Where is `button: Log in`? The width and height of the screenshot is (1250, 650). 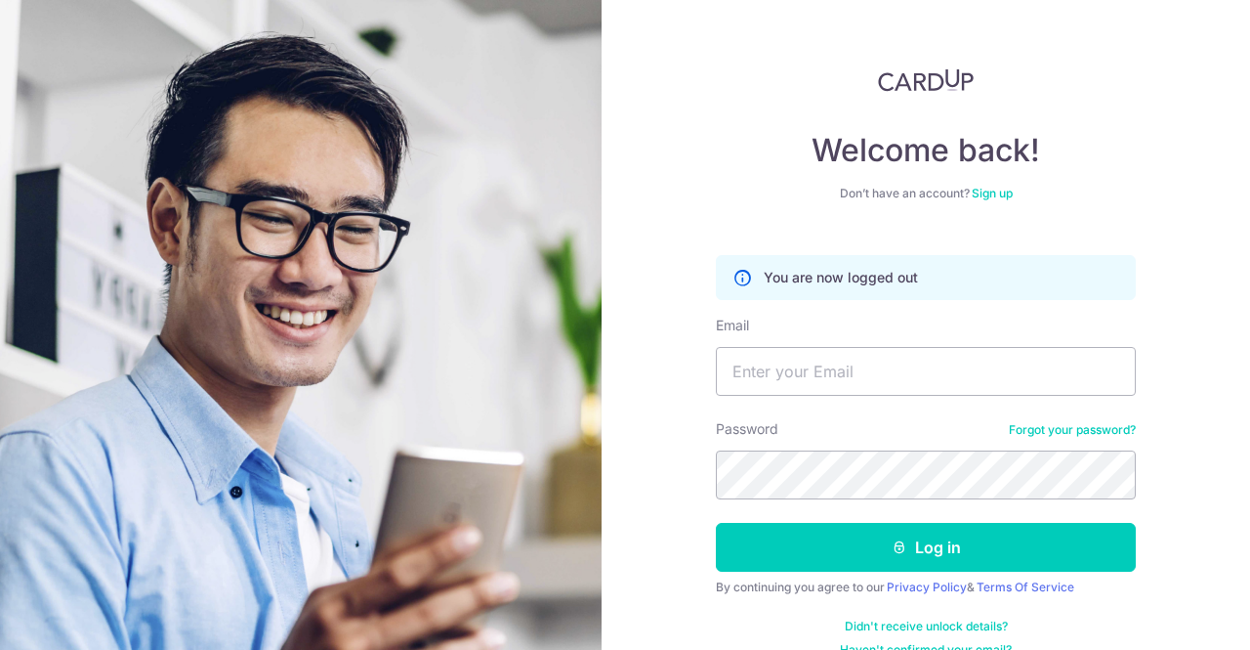 button: Log in is located at coordinates (926, 547).